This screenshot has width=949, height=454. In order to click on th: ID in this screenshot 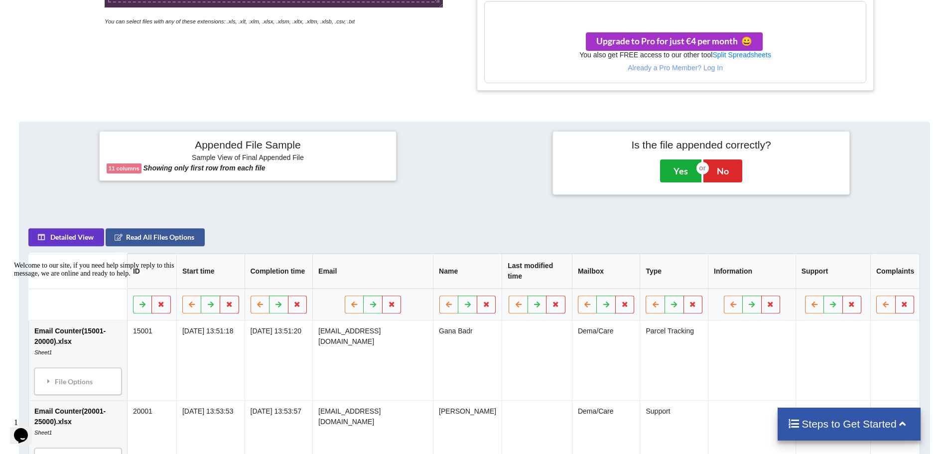, I will do `click(152, 271)`.